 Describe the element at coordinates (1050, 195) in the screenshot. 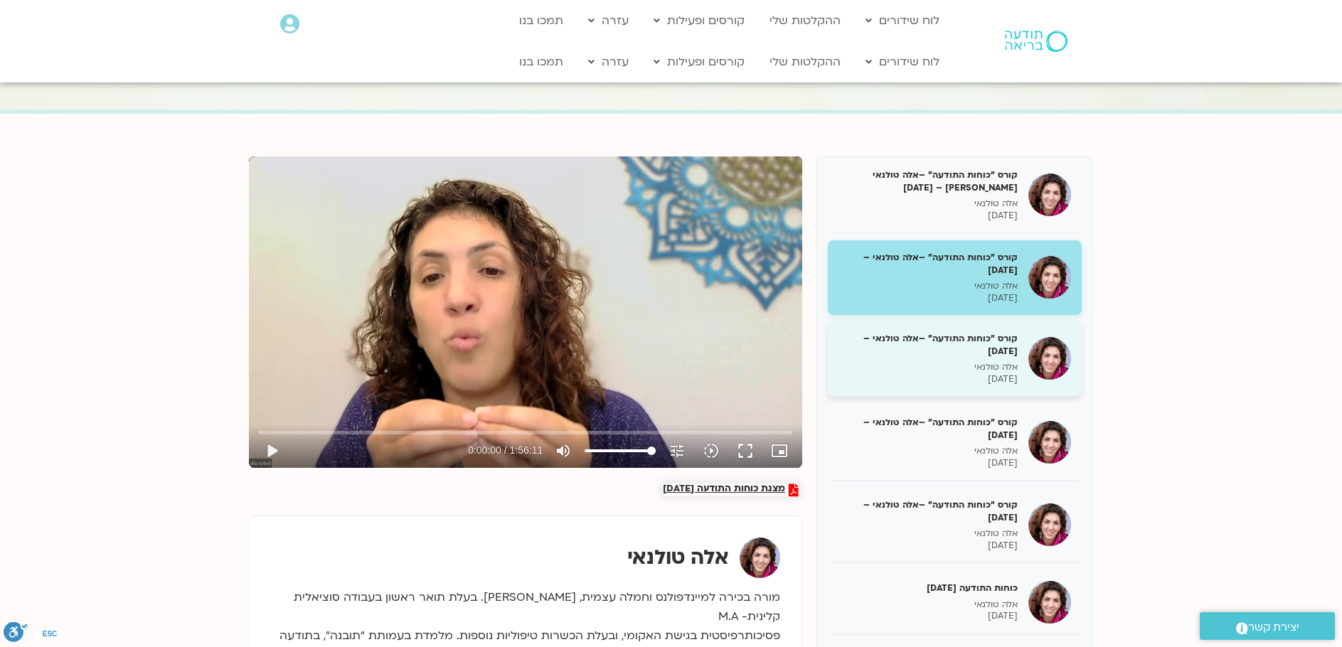

I see `img: קורס "כוחות התודעה" –אלה טולנאי ומירה רגב – 27/05/25` at that location.